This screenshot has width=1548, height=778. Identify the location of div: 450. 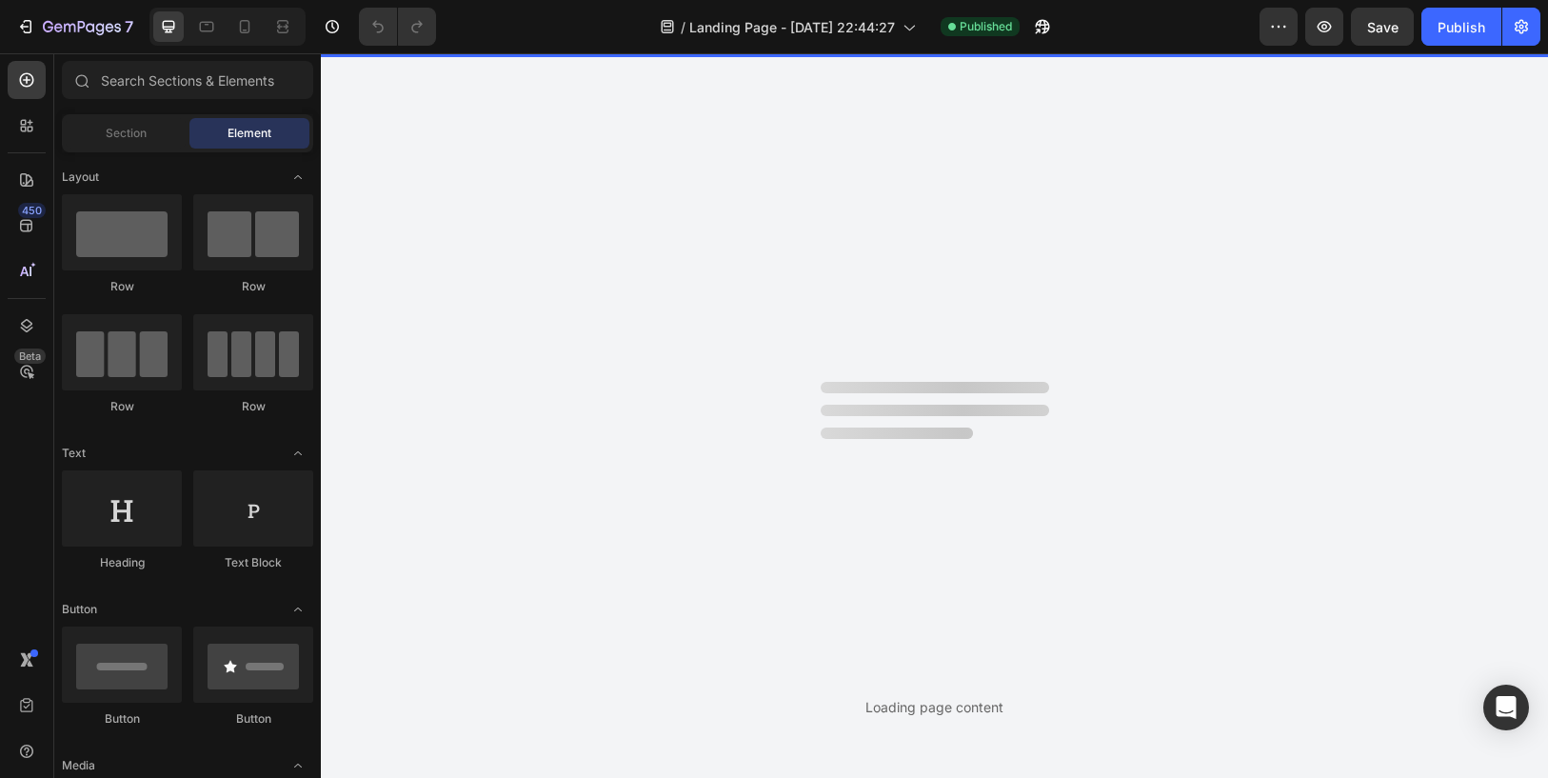
(31, 210).